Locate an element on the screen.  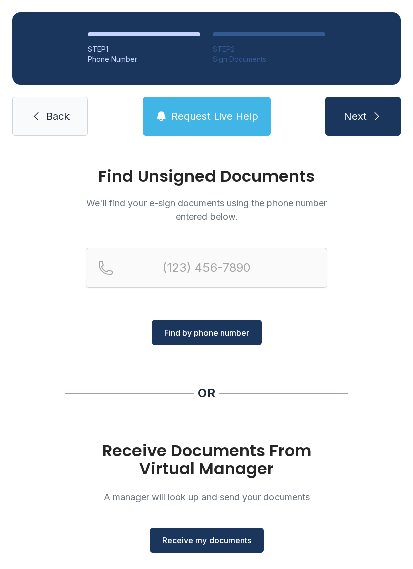
p: We'll find your e-sign documents using the phone number entered below. is located at coordinates (206, 210).